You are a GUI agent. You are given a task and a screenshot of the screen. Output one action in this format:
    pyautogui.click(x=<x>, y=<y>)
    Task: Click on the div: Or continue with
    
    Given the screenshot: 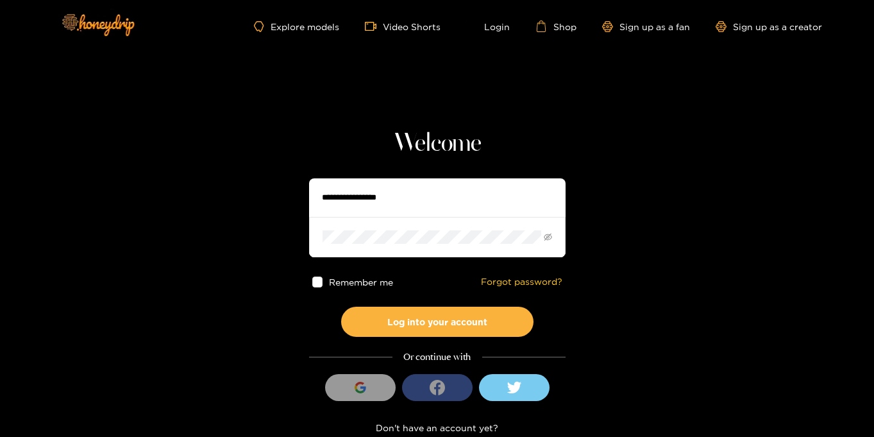 What is the action you would take?
    pyautogui.click(x=437, y=357)
    